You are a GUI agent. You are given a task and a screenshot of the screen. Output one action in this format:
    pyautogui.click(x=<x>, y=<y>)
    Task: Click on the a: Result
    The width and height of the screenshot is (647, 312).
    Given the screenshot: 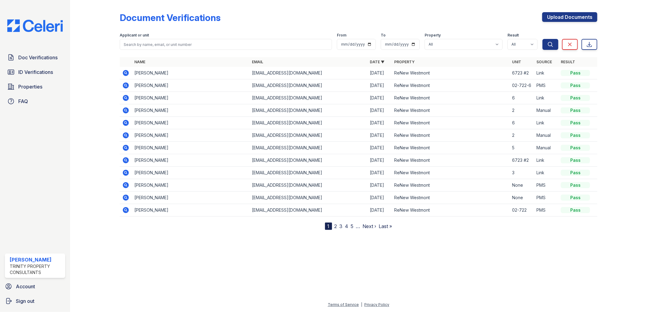 What is the action you would take?
    pyautogui.click(x=567, y=62)
    